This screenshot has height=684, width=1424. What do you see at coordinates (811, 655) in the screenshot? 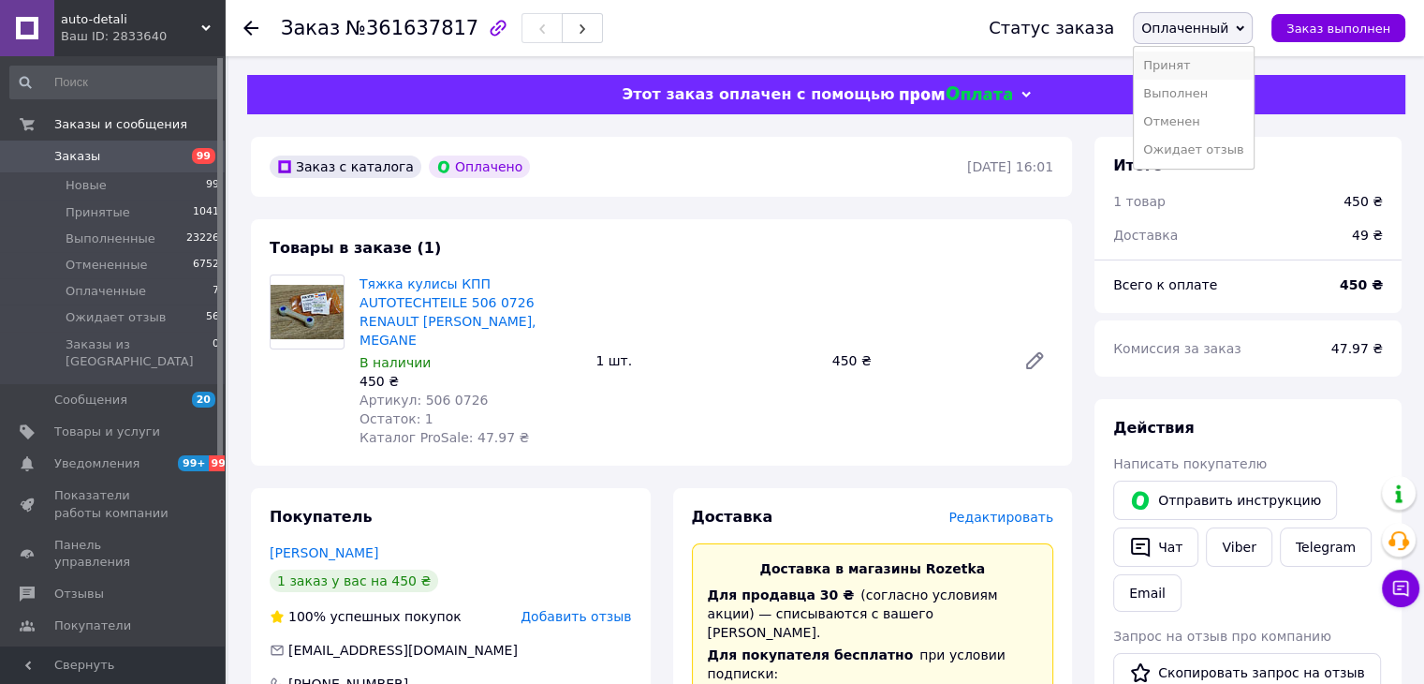
I see `span: Для покупателя бесплатно` at bounding box center [811, 655].